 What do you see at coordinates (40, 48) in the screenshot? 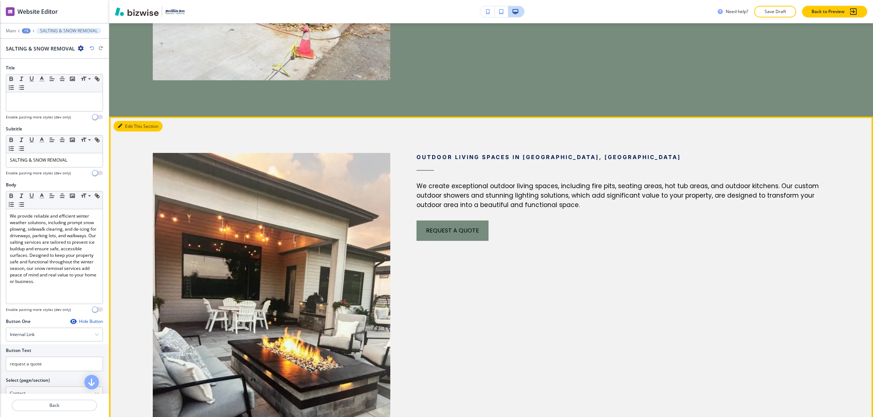
I see `h2: SALTING & SNOW REMOVAL` at bounding box center [40, 48].